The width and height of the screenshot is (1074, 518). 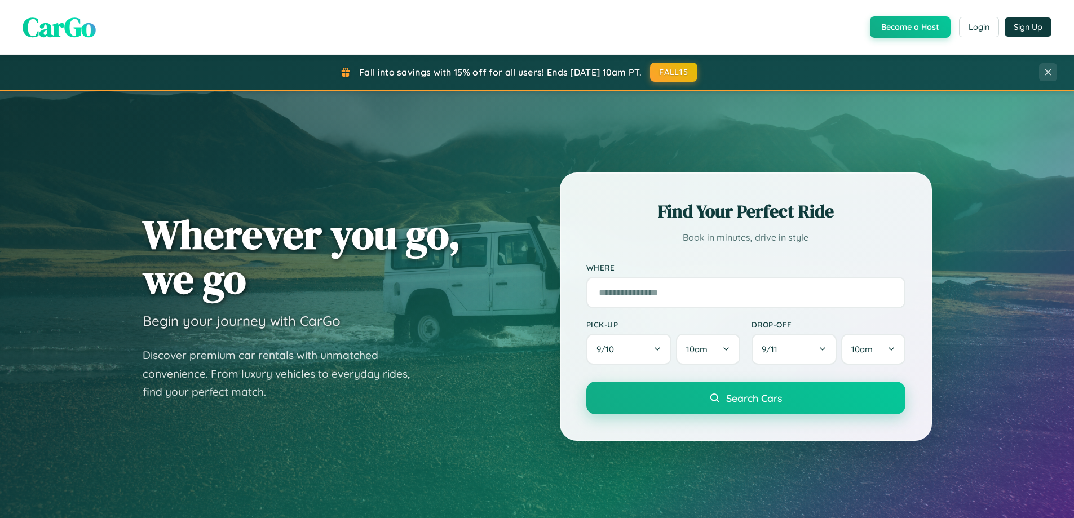 What do you see at coordinates (746, 267) in the screenshot?
I see `label: Where` at bounding box center [746, 267].